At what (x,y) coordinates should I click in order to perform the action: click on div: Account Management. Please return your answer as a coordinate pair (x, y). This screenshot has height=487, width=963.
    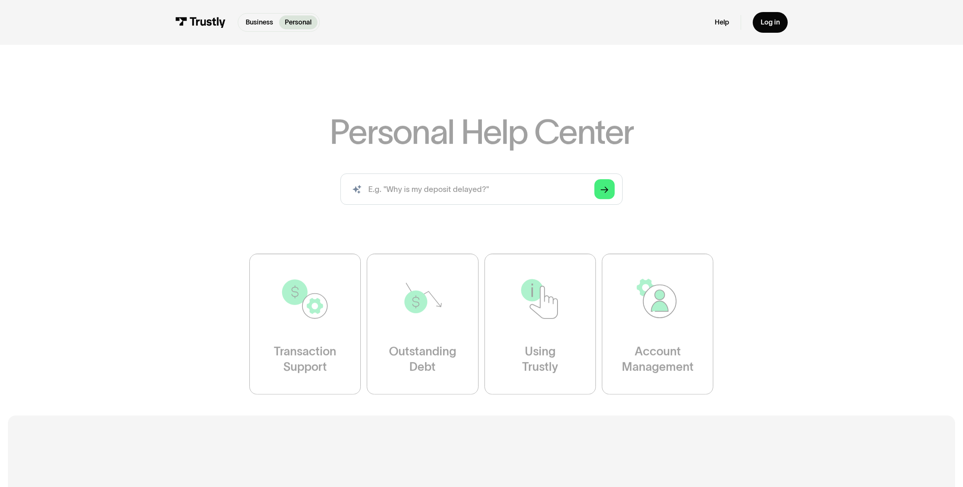
    Looking at the image, I should click on (658, 359).